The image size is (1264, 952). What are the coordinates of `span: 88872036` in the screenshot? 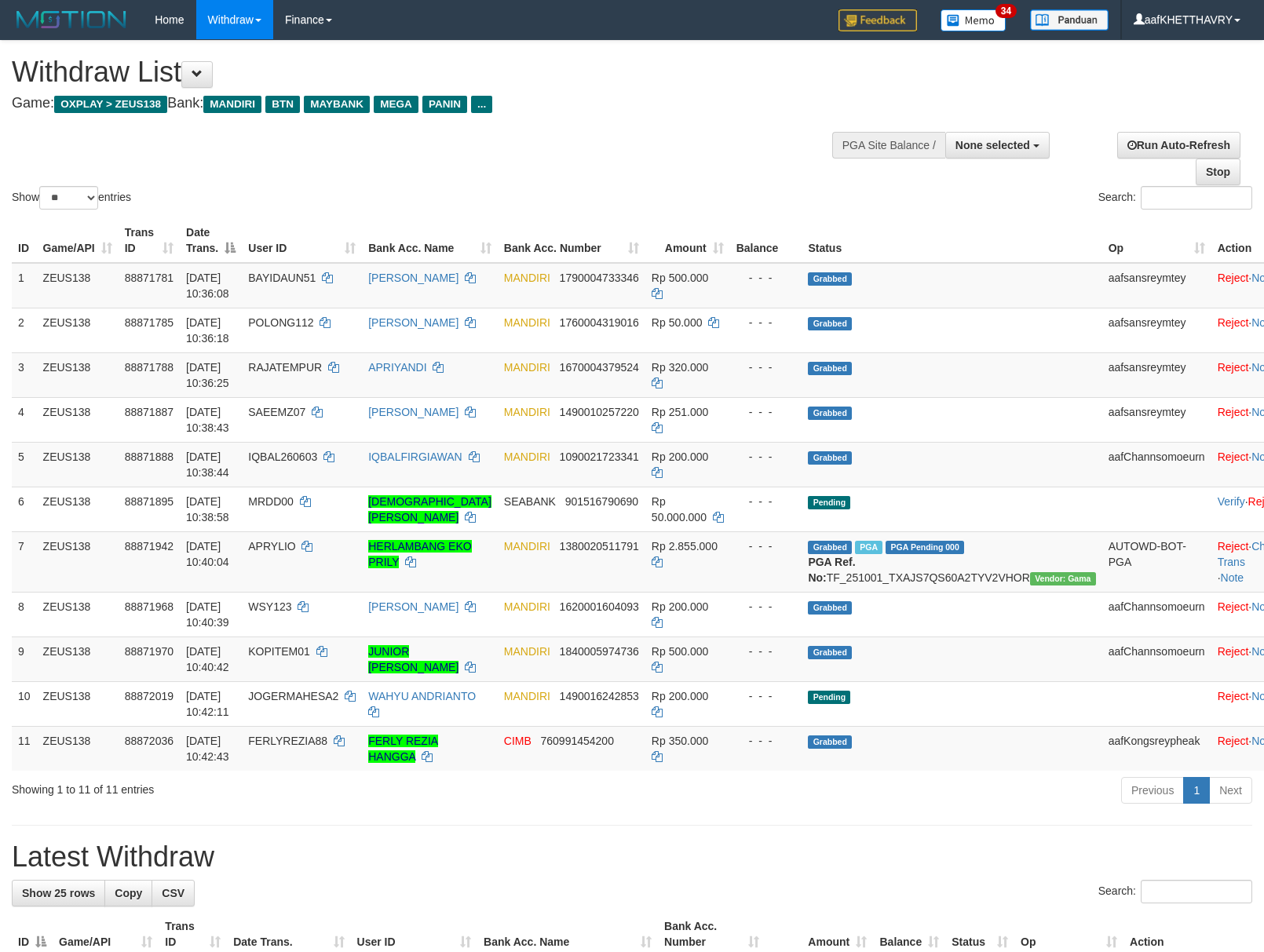 It's located at (149, 741).